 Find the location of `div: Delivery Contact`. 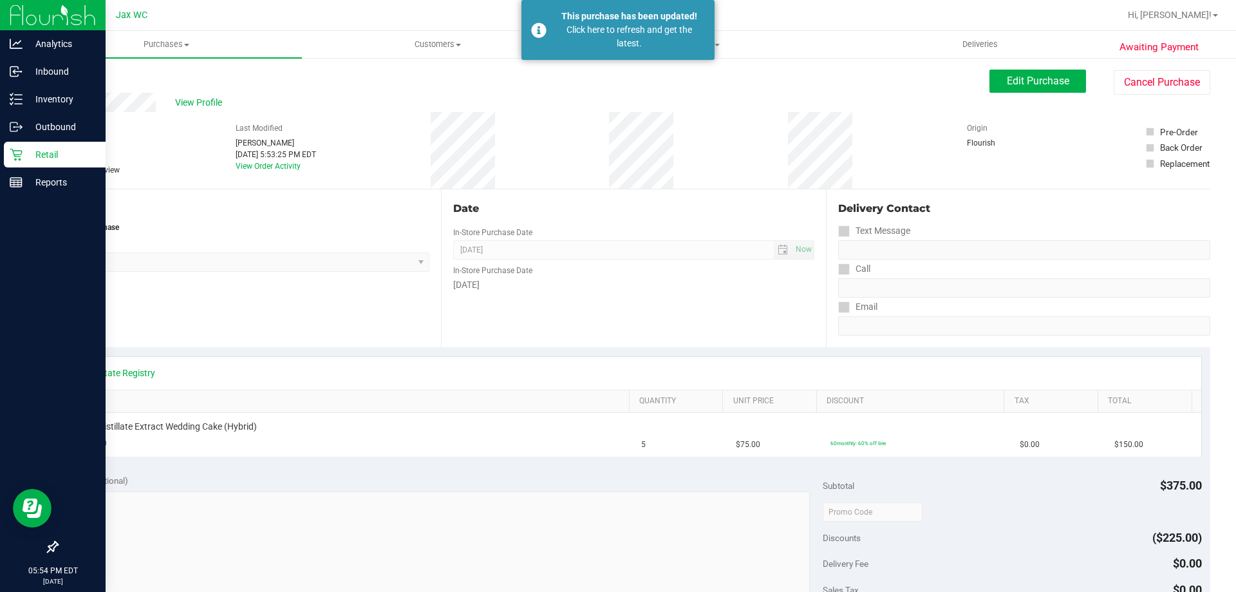

div: Delivery Contact is located at coordinates (1024, 209).